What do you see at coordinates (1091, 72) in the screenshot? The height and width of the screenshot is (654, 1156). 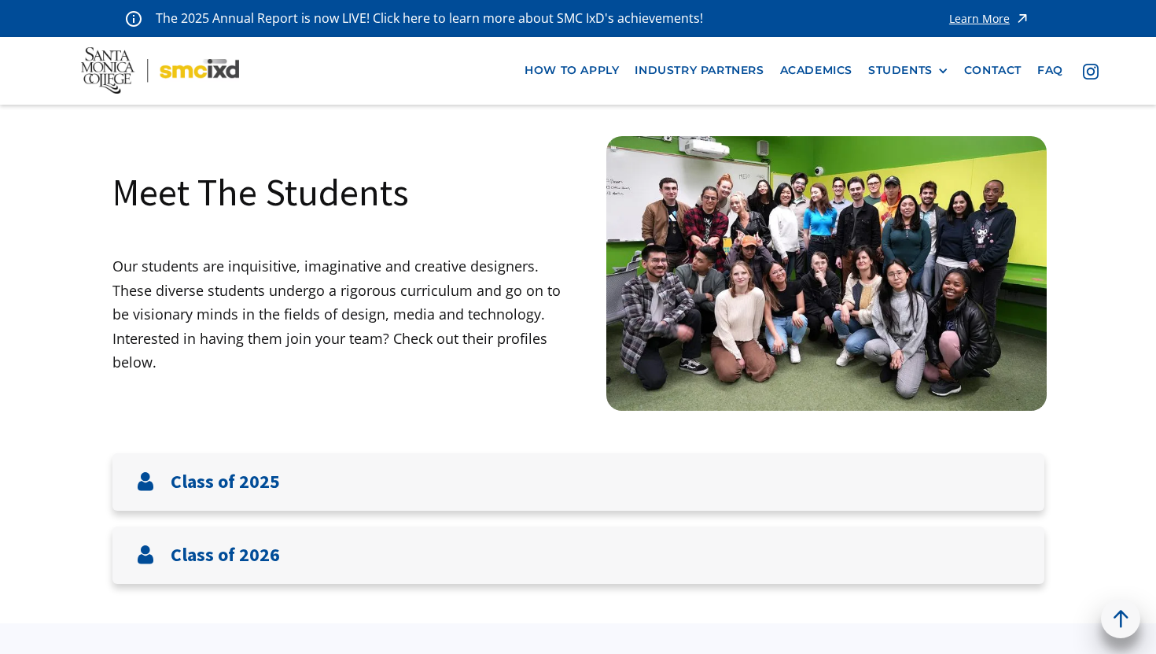 I see `img: icon - instagram` at bounding box center [1091, 72].